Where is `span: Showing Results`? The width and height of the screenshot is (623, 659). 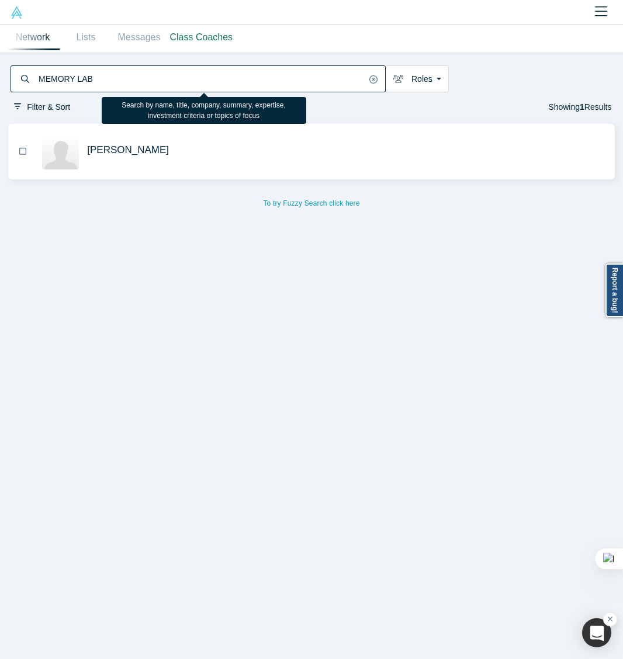 span: Showing Results is located at coordinates (580, 107).